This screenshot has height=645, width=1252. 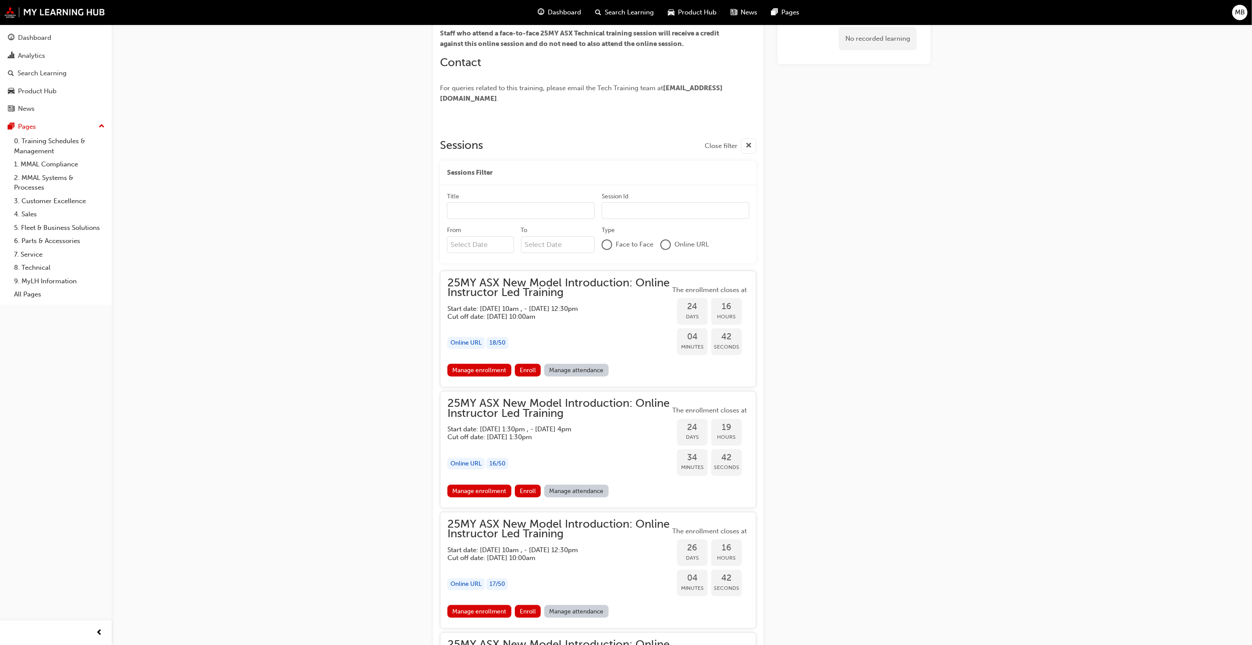 I want to click on span: 34, so click(x=692, y=458).